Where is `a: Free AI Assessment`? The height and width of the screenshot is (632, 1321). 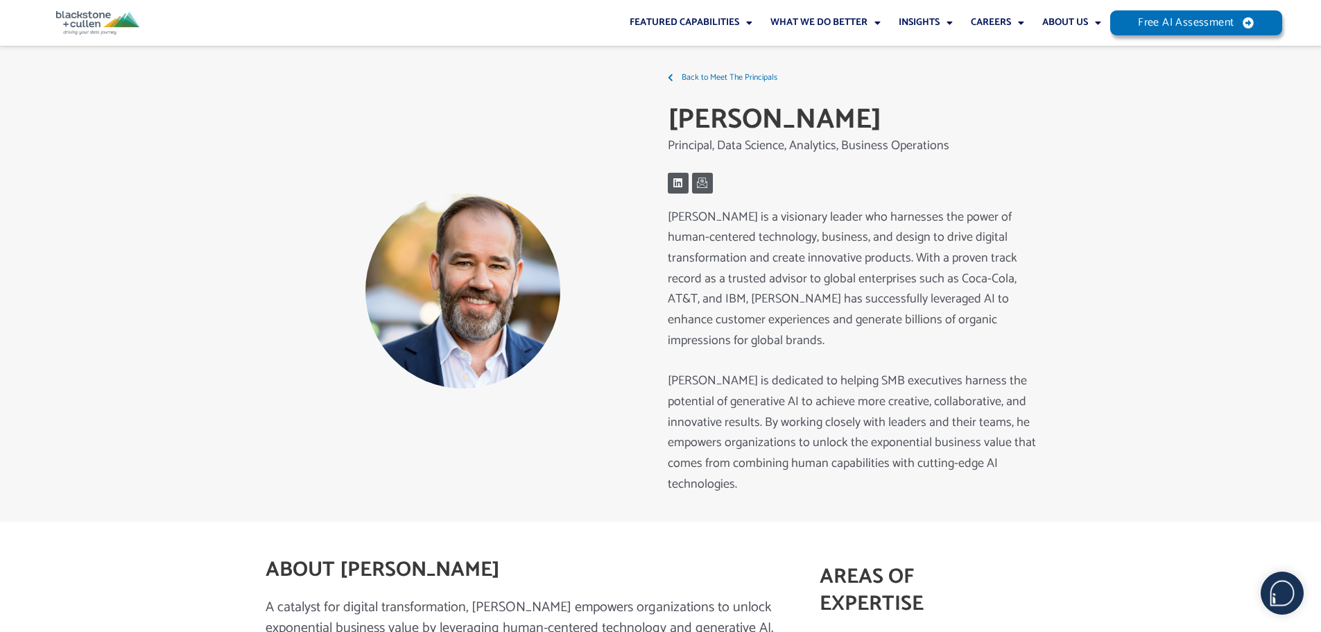
a: Free AI Assessment is located at coordinates (1196, 23).